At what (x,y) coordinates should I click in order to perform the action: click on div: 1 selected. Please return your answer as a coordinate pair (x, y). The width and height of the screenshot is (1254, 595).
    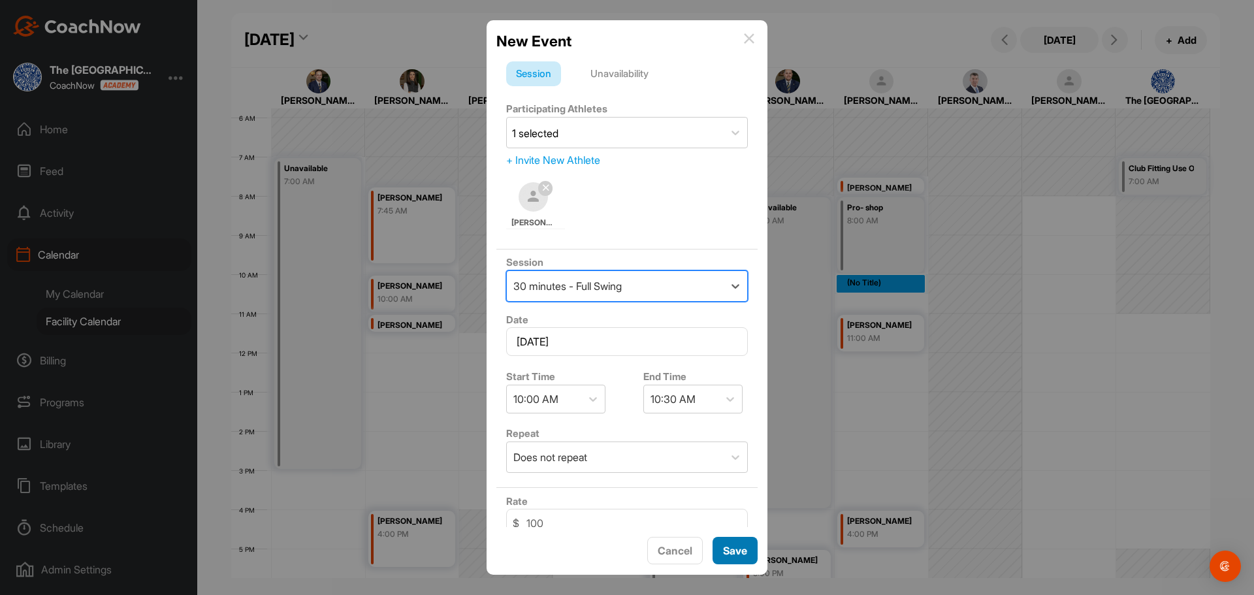
    Looking at the image, I should click on (535, 133).